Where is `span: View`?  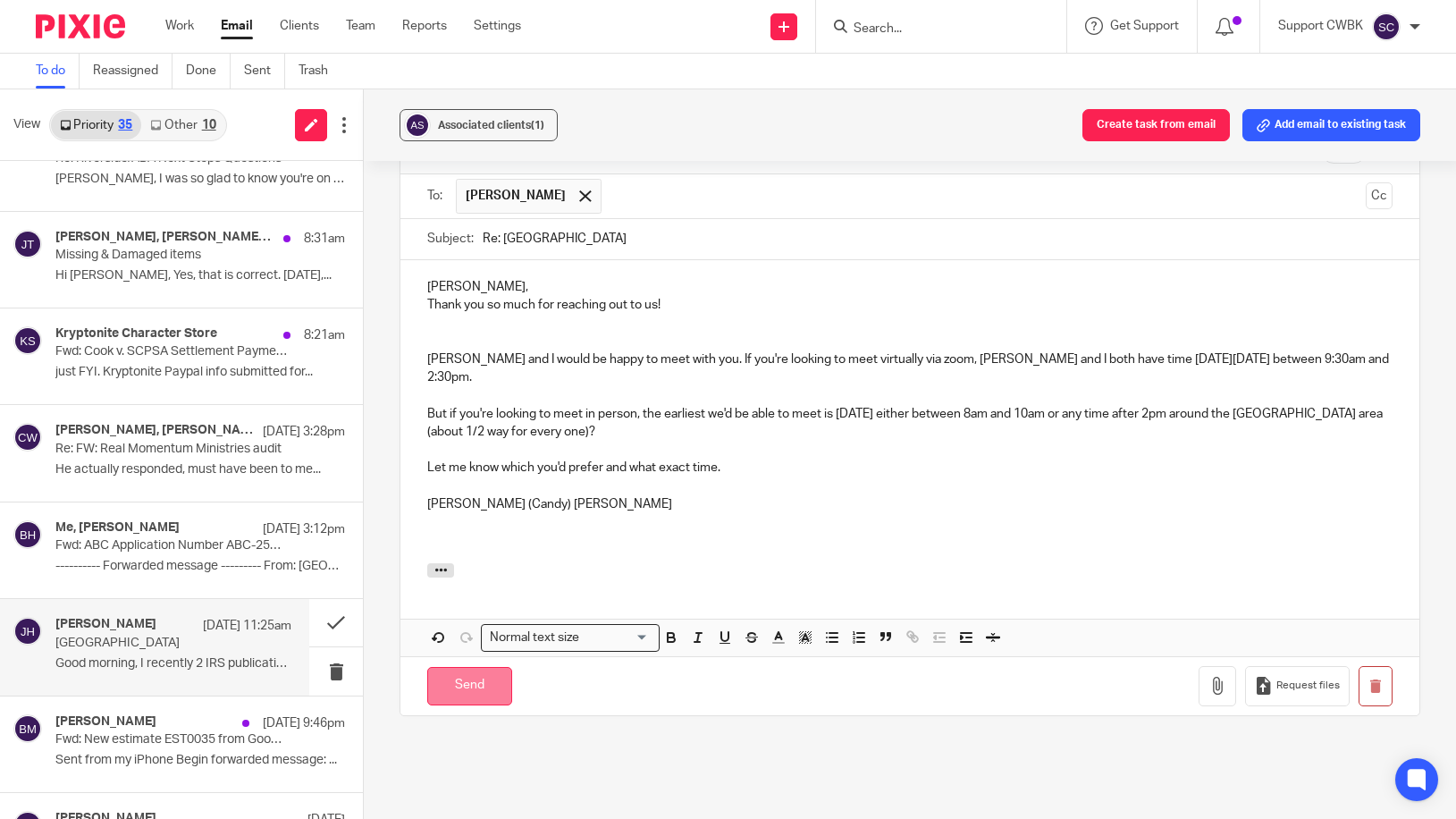 span: View is located at coordinates (27, 124).